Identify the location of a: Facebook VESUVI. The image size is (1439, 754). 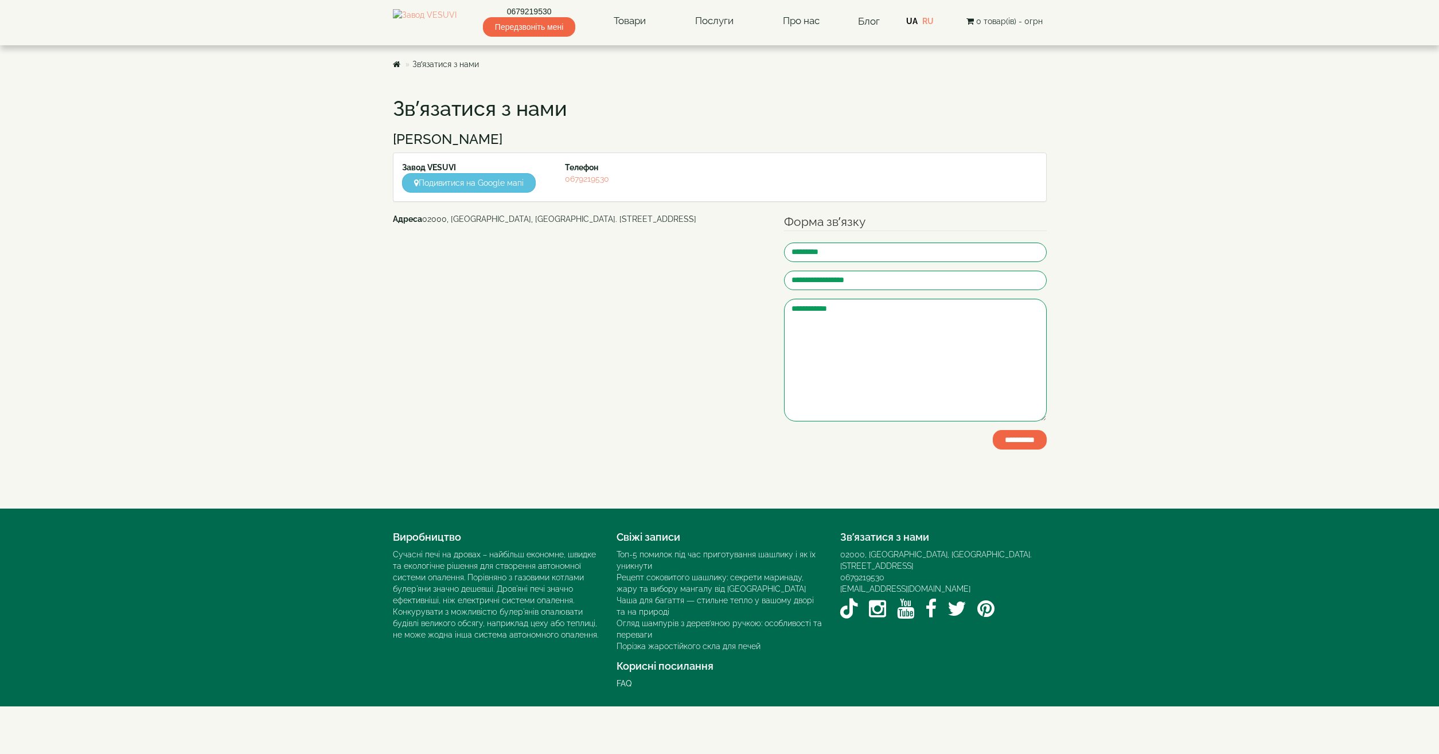
(931, 609).